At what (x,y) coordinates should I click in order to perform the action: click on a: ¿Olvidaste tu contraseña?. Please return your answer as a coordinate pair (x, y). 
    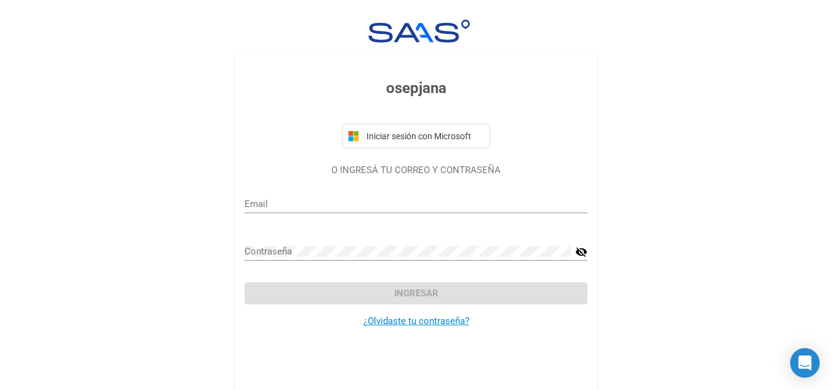
    Looking at the image, I should click on (416, 321).